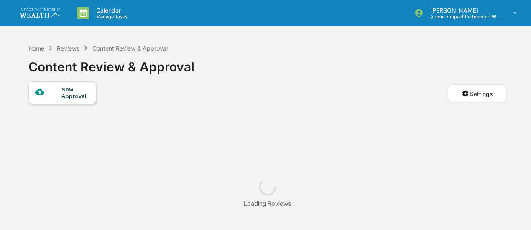  Describe the element at coordinates (463, 17) in the screenshot. I see `p: Admin • Impact Partnership Wealth` at that location.